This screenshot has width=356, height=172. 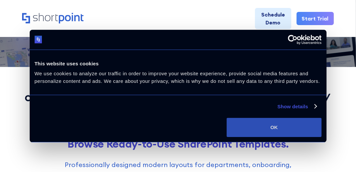 What do you see at coordinates (177, 77) in the screenshot?
I see `span: We use cookies to analyze our traffic in order to improve your website experience, provide social...` at bounding box center [177, 77].